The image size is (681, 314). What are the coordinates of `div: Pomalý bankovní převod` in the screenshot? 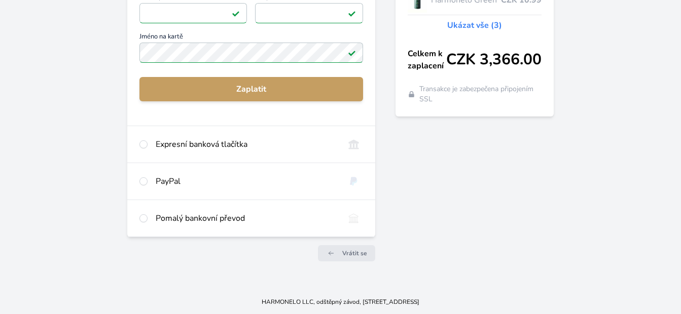 It's located at (246, 219).